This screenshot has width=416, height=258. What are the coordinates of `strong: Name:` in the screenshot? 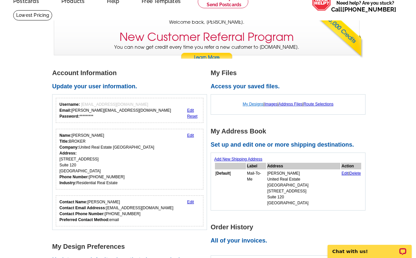 It's located at (65, 136).